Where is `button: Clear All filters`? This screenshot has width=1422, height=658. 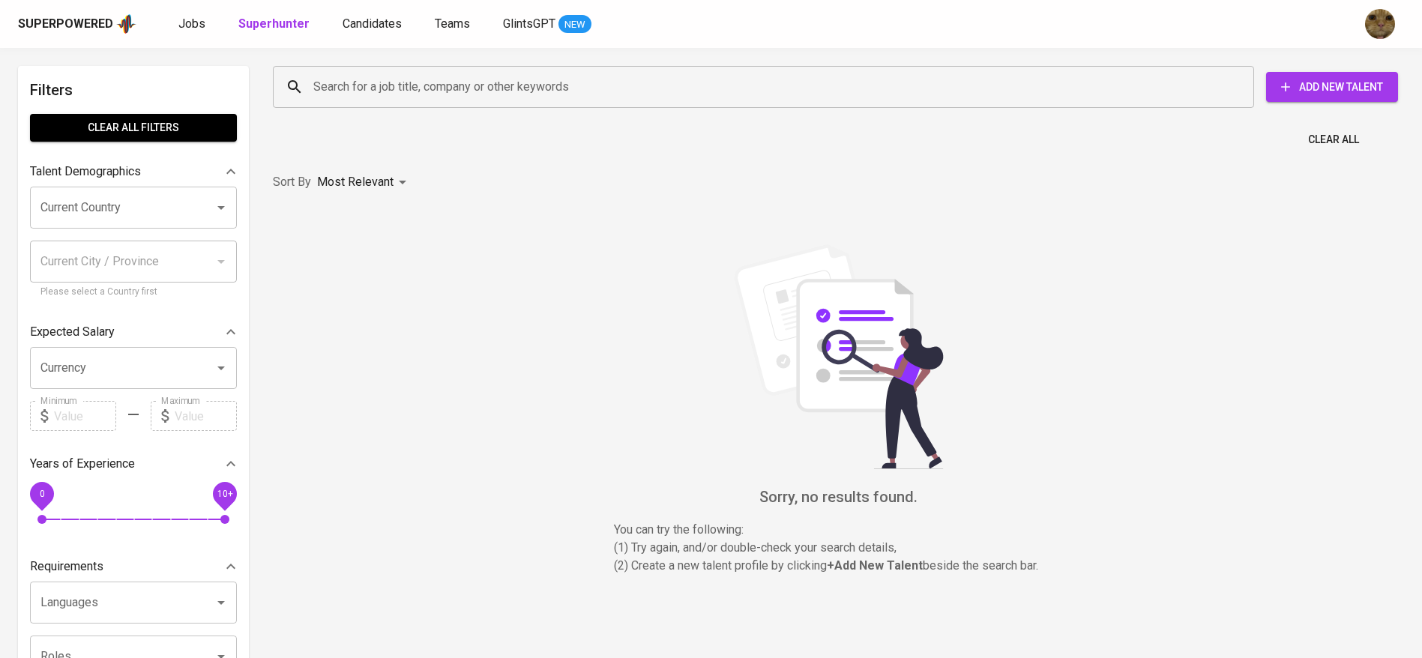 button: Clear All filters is located at coordinates (133, 127).